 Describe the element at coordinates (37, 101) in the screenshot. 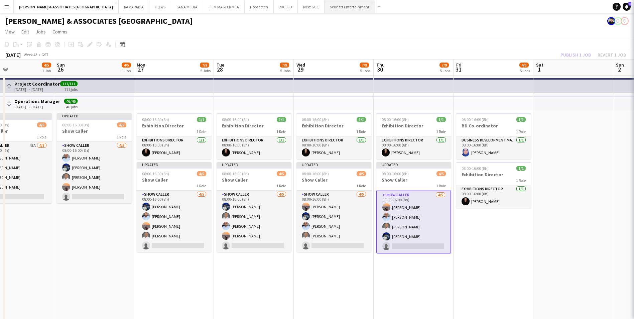

I see `h3: Operations Manager` at that location.